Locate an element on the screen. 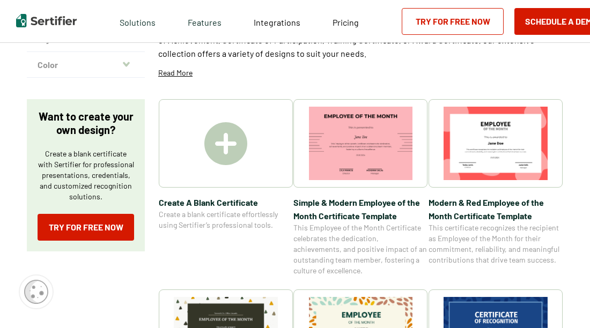 Image resolution: width=590 pixels, height=328 pixels. span: Create a blank certificate effortlessly using Sertifier’s professional tools. is located at coordinates (226, 220).